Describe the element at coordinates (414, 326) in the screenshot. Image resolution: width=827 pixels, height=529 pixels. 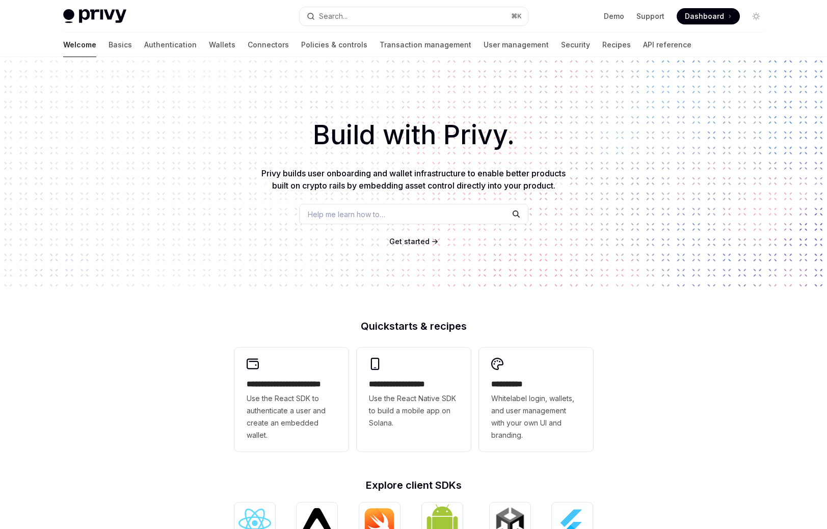
I see `h2: Quickstarts & recipes` at that location.